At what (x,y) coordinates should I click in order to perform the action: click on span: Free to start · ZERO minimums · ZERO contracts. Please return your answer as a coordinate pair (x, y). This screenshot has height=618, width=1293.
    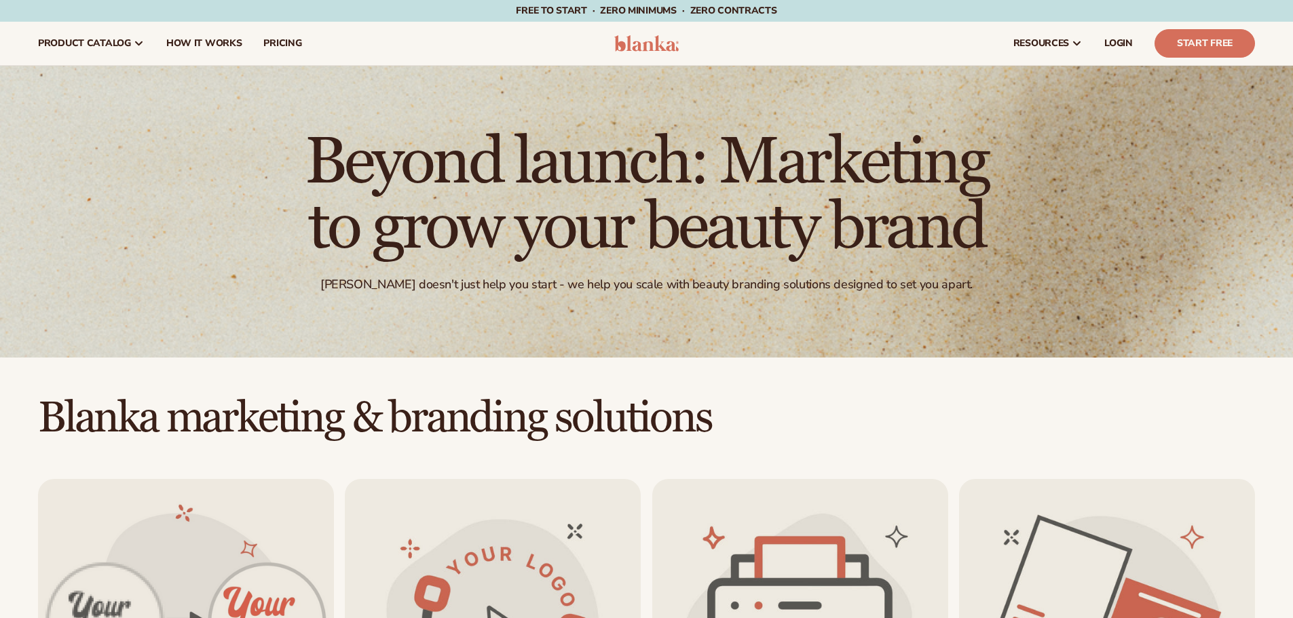
    Looking at the image, I should click on (646, 10).